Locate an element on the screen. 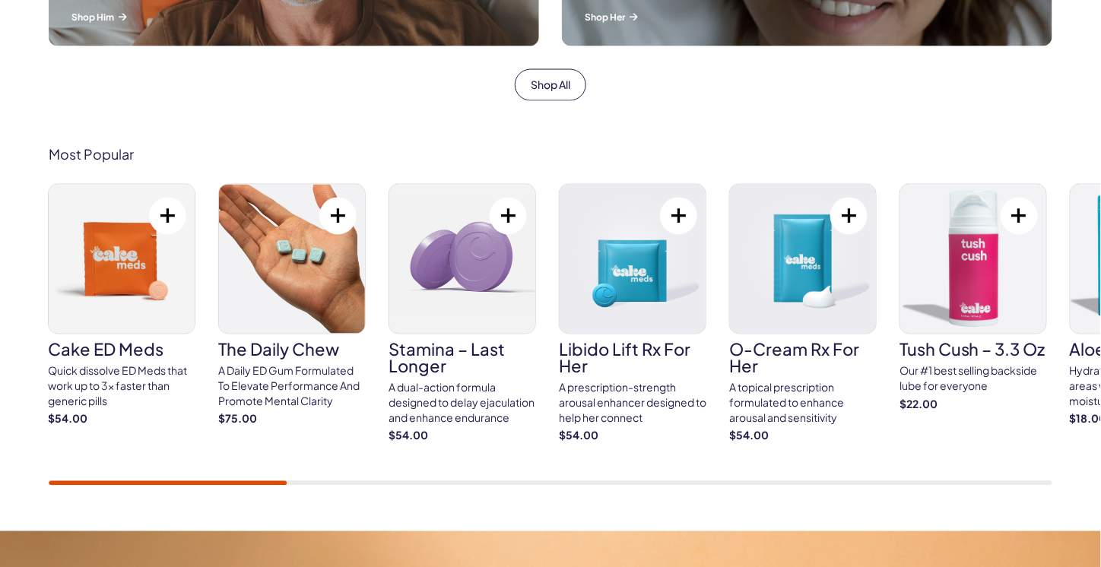 The image size is (1101, 567). h3: Libido Lift Rx For Her is located at coordinates (633, 358).